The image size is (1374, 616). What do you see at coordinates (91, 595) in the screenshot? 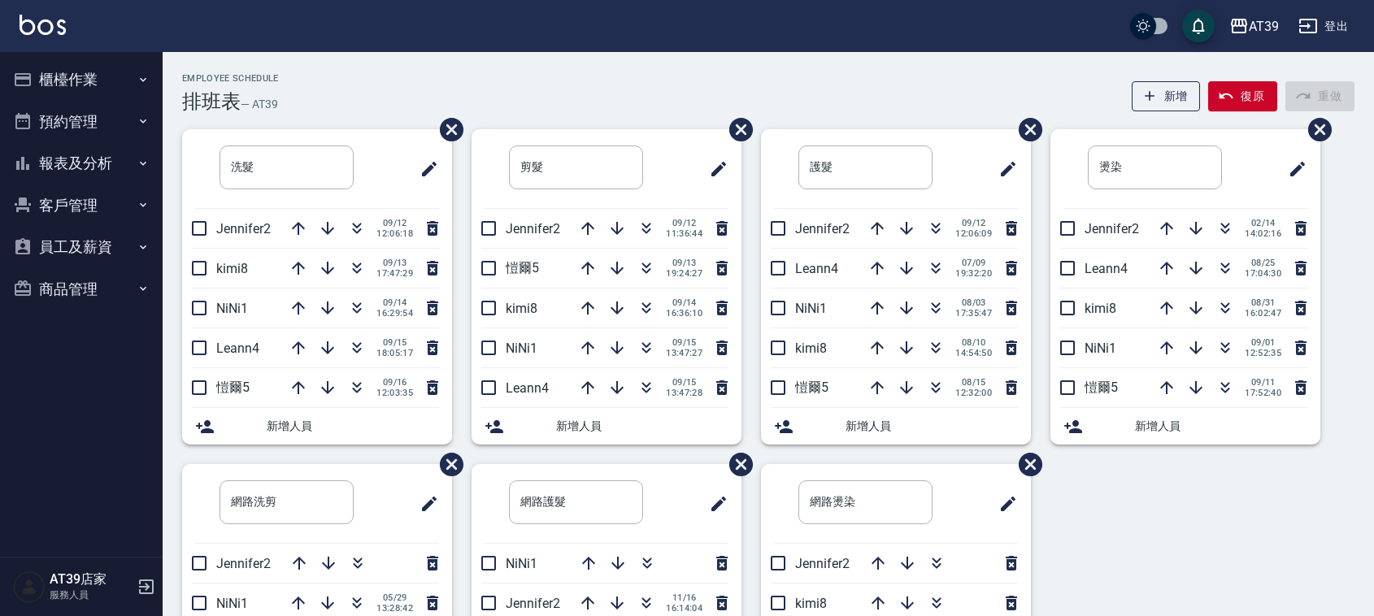
I see `p: 服務人員` at bounding box center [91, 595].